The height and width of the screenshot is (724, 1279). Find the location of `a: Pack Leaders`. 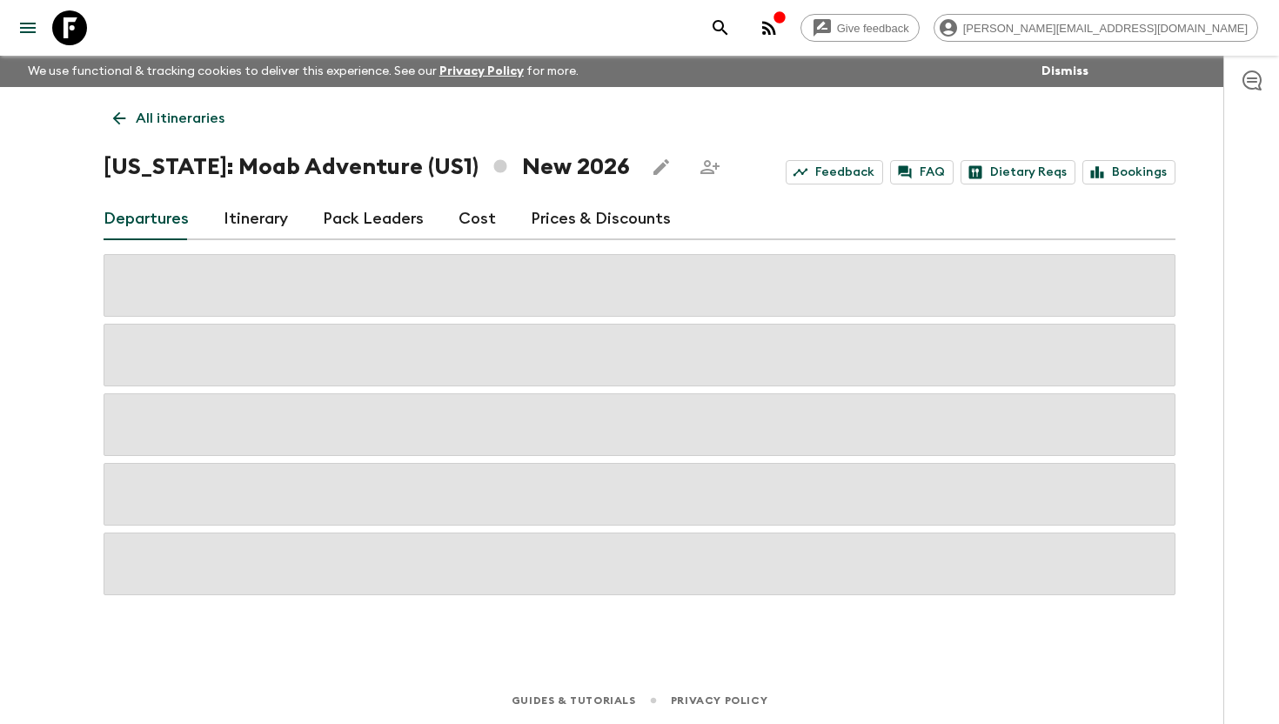

a: Pack Leaders is located at coordinates (373, 219).